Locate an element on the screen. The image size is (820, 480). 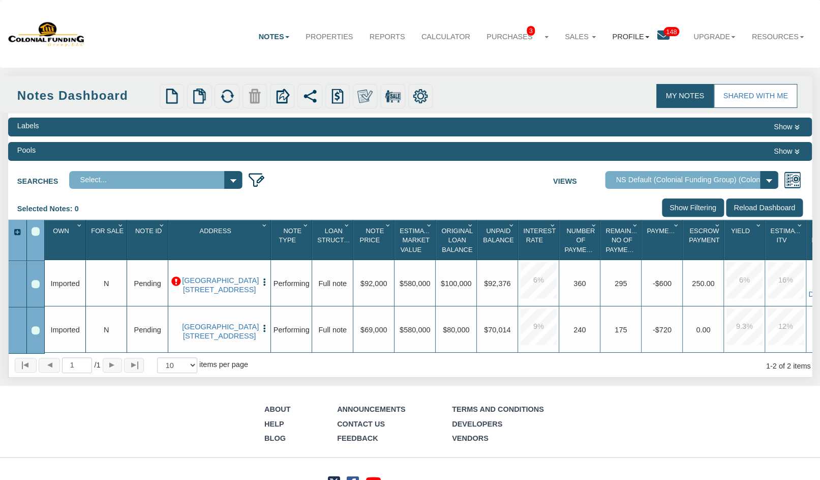
span: 240 is located at coordinates (580, 330).